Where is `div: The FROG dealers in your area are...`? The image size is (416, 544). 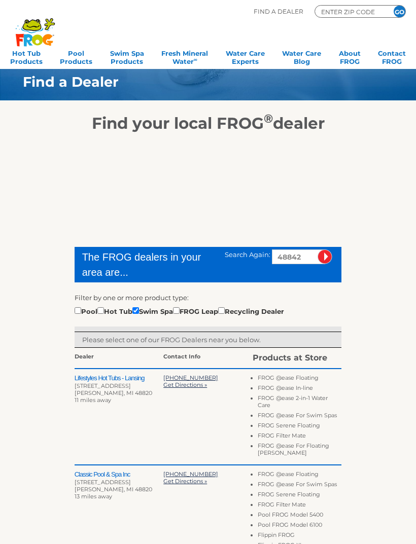
div: The FROG dealers in your area are... is located at coordinates (147, 265).